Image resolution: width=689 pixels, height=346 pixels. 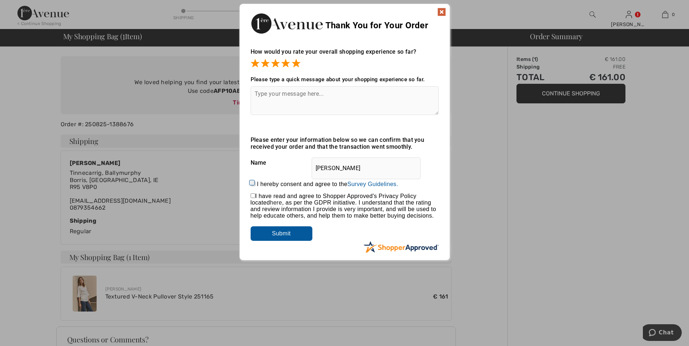 I want to click on a: Survey Guidelines., so click(x=372, y=184).